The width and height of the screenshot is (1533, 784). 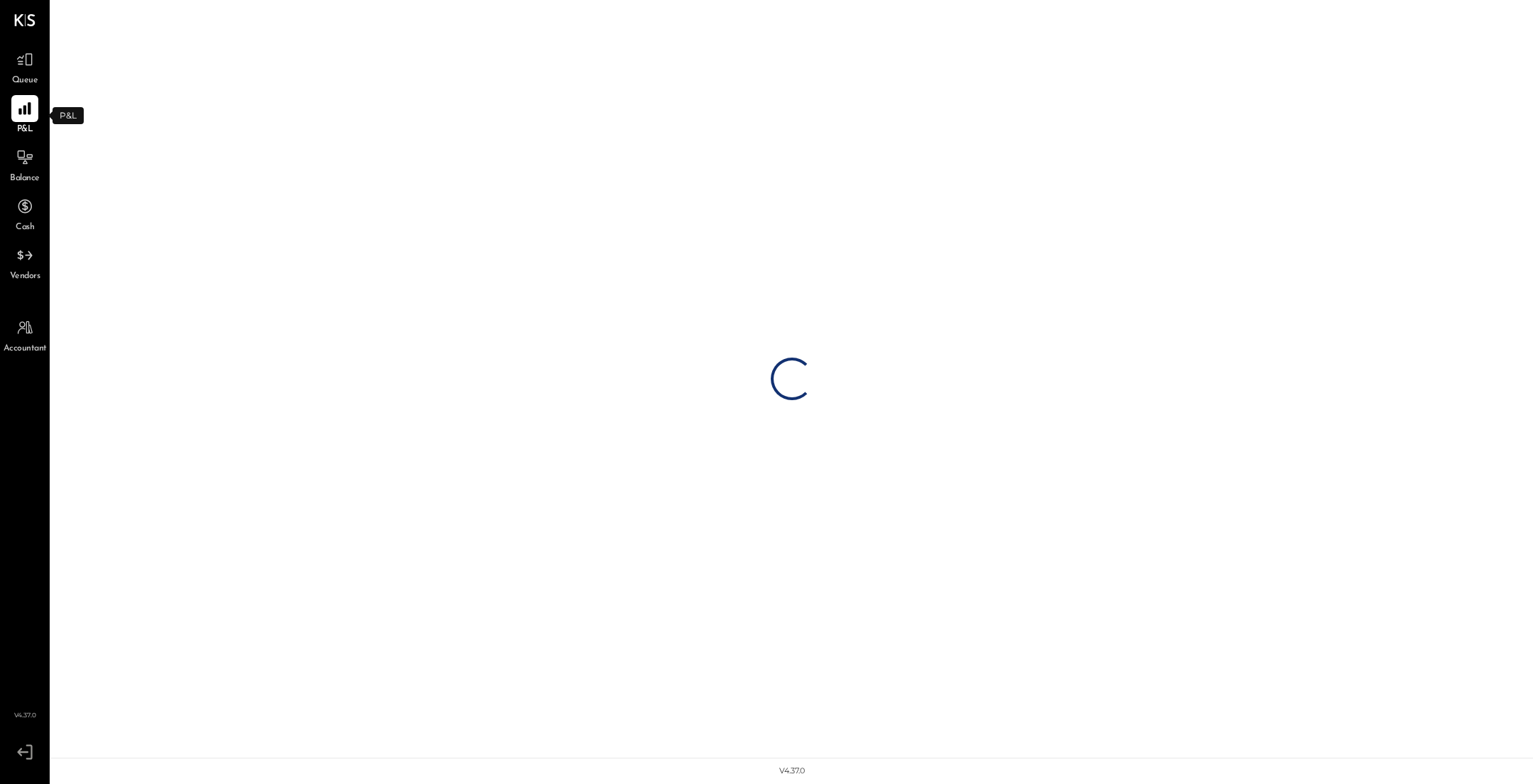 What do you see at coordinates (24, 164) in the screenshot?
I see `a: Balance` at bounding box center [24, 164].